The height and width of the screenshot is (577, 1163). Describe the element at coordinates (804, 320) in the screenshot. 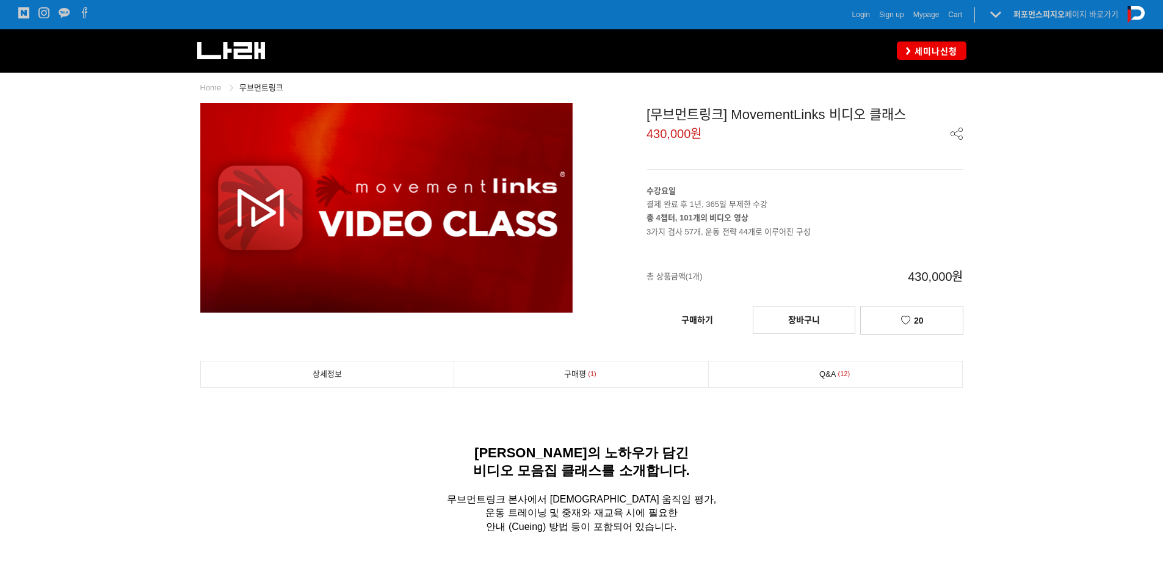

I see `a: 장바구니` at that location.